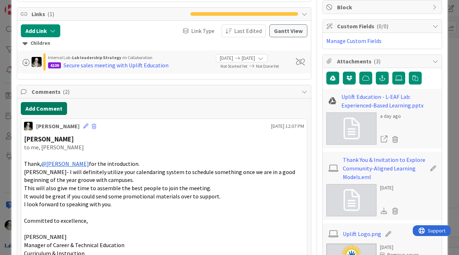 This screenshot has width=459, height=255. What do you see at coordinates (165, 92) in the screenshot?
I see `span: Comments` at bounding box center [165, 92].